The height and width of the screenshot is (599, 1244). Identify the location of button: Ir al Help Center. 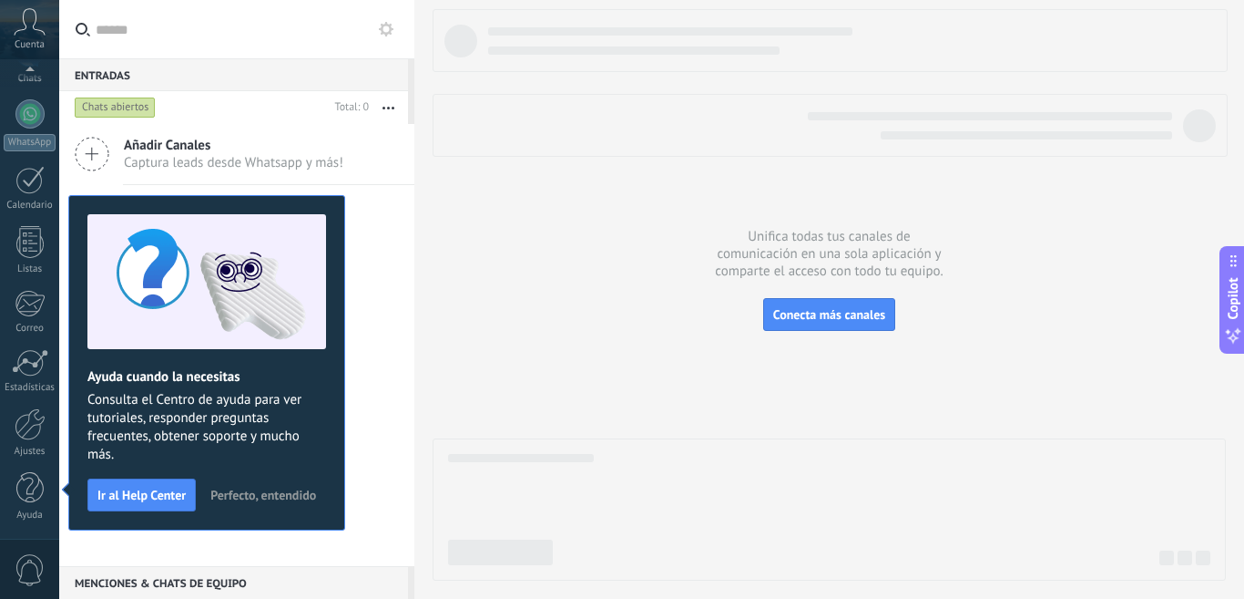
(141, 495).